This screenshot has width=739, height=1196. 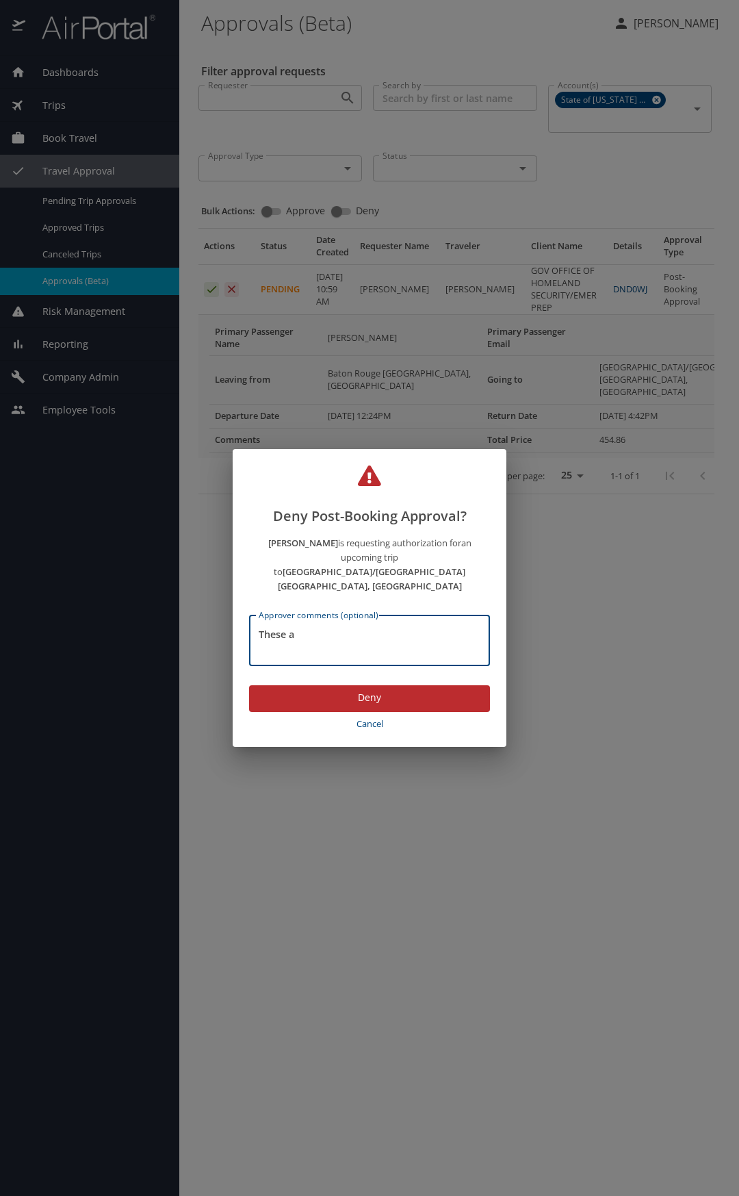 What do you see at coordinates (370, 723) in the screenshot?
I see `span: Cancel` at bounding box center [370, 723].